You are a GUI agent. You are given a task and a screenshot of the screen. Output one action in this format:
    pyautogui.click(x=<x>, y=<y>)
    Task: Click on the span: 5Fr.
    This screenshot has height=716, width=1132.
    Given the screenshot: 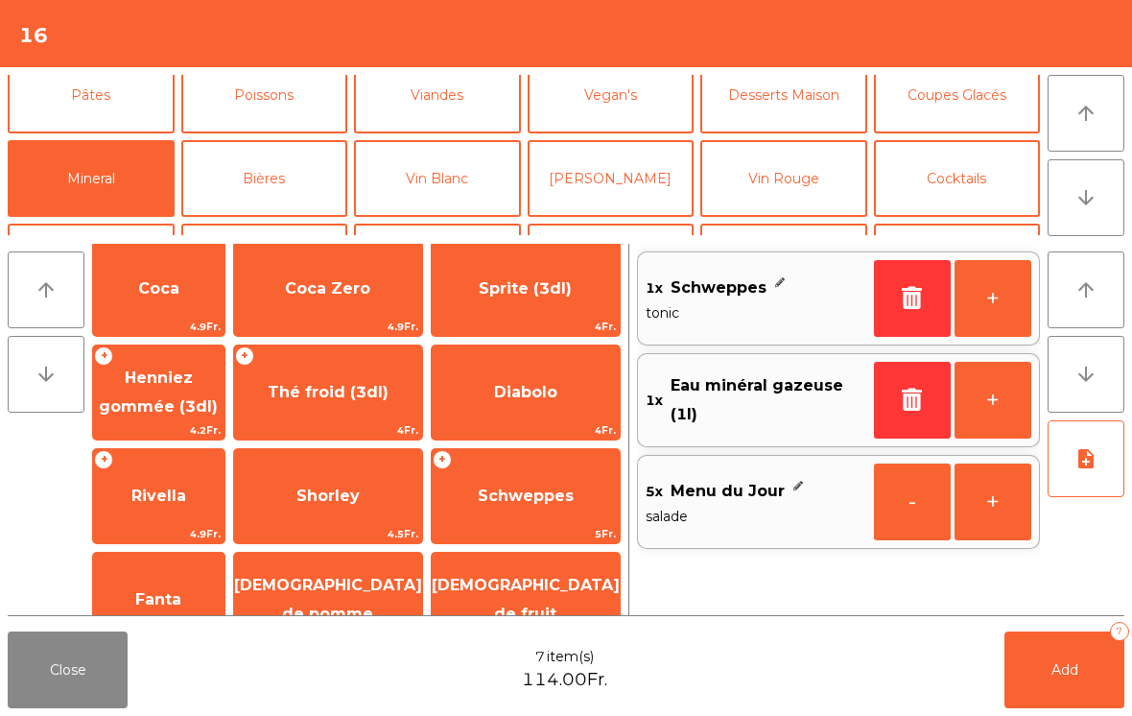 What is the action you would take?
    pyautogui.click(x=526, y=533)
    